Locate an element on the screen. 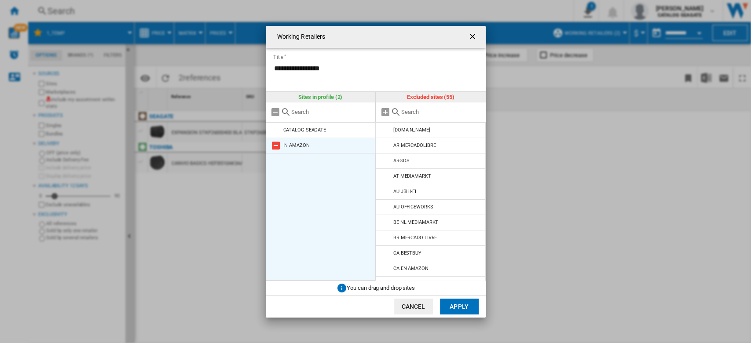  div: Sites in profile (2) is located at coordinates (321, 97).